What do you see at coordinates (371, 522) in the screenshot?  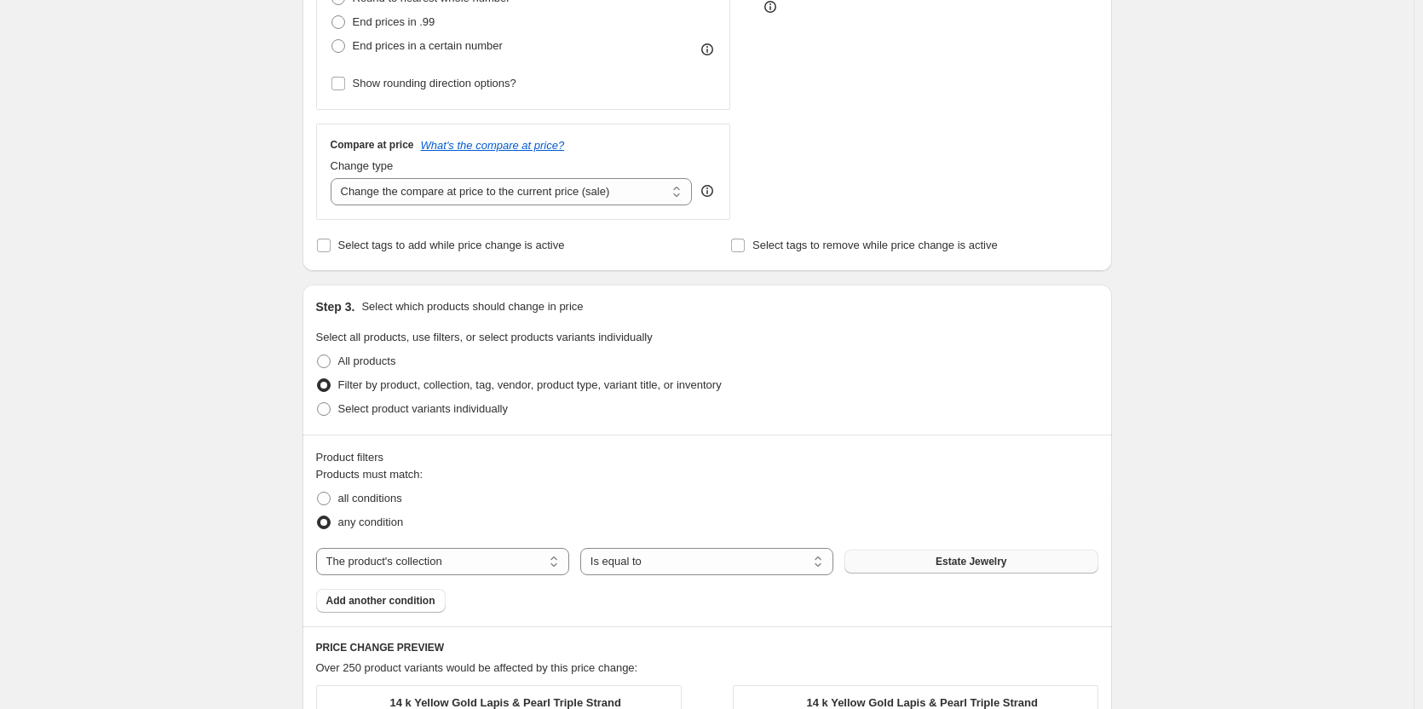 I see `span: any condition` at bounding box center [371, 522].